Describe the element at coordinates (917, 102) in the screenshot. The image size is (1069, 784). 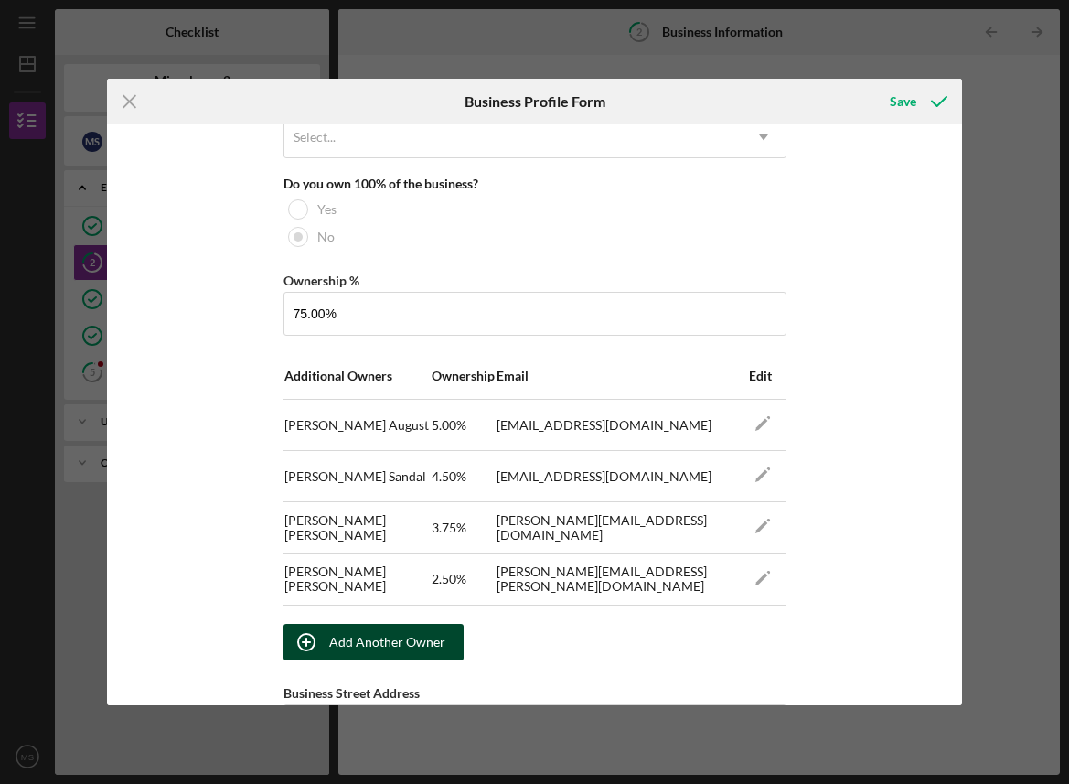
I see `button: Save` at that location.